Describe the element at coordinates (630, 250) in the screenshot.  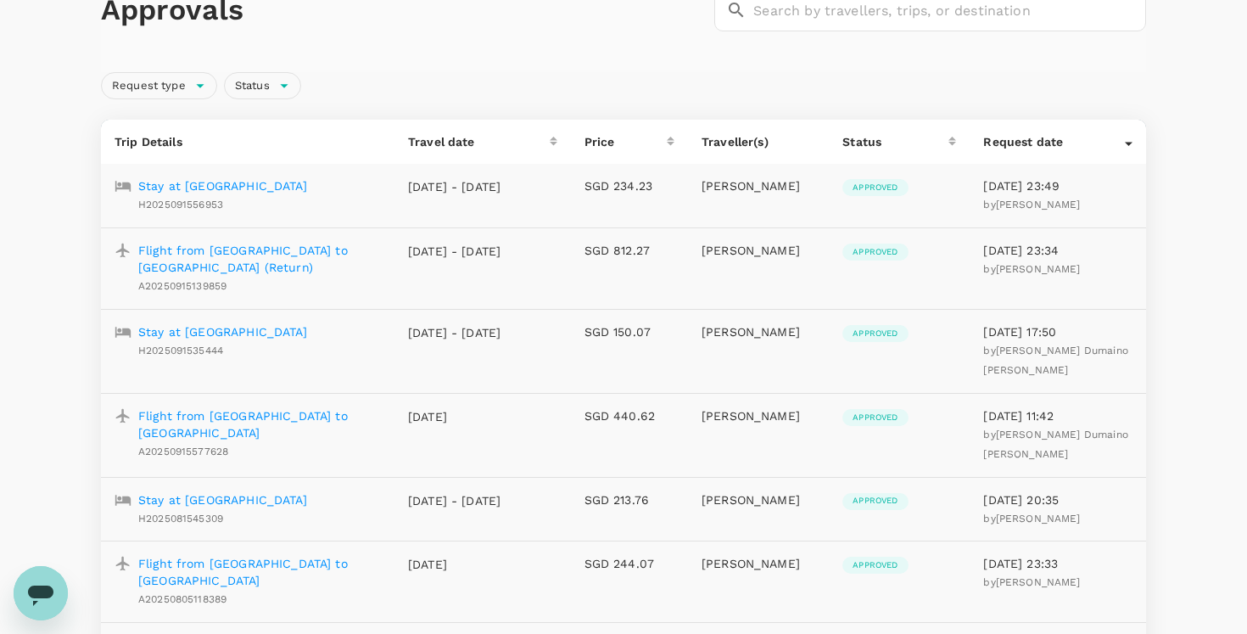
I see `p: SGD 812.27` at that location.